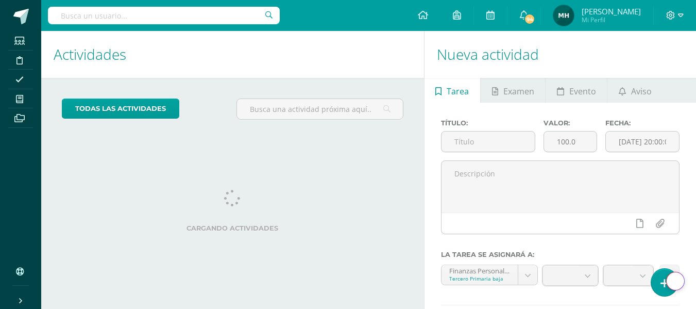  I want to click on span: Examen, so click(519, 91).